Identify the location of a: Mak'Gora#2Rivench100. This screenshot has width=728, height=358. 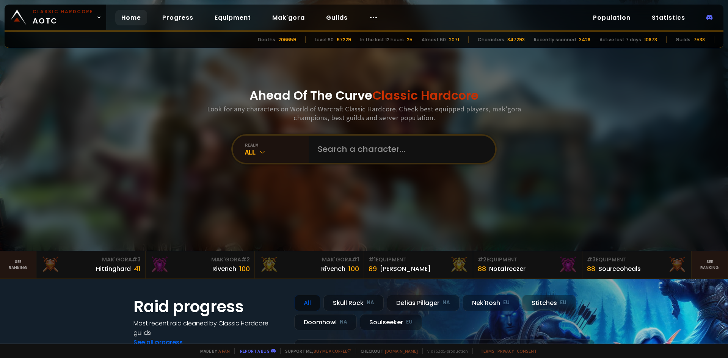
(200, 265).